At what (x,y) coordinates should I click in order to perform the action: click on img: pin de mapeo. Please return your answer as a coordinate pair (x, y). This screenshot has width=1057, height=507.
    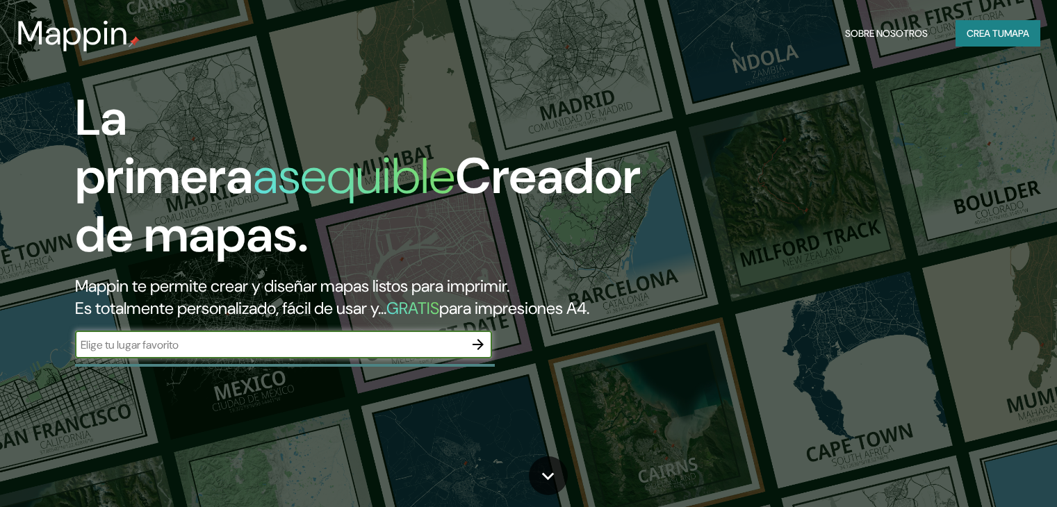
    Looking at the image, I should click on (134, 42).